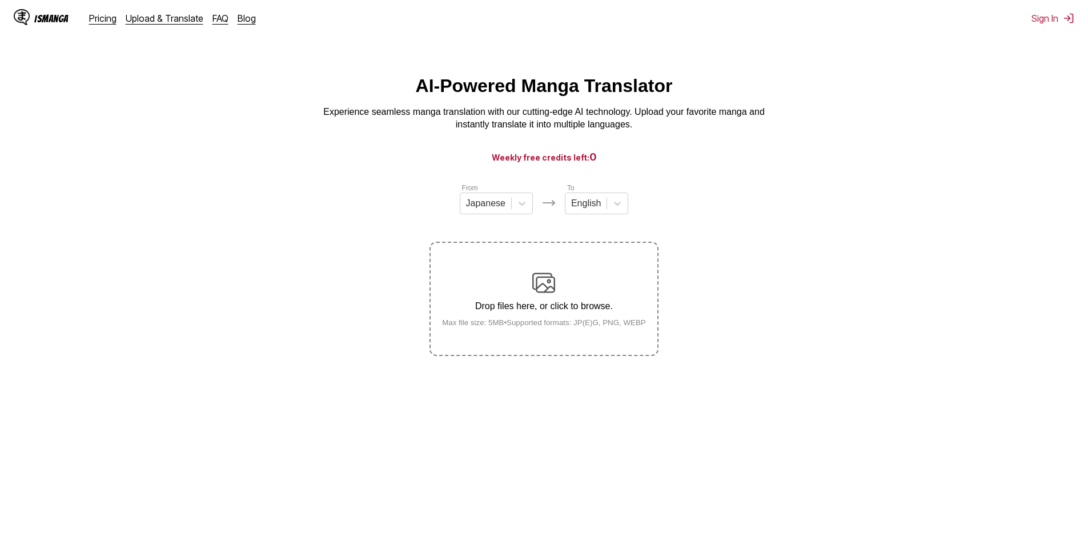 This screenshot has height=540, width=1088. Describe the element at coordinates (22, 17) in the screenshot. I see `img: IsManga Logo` at that location.